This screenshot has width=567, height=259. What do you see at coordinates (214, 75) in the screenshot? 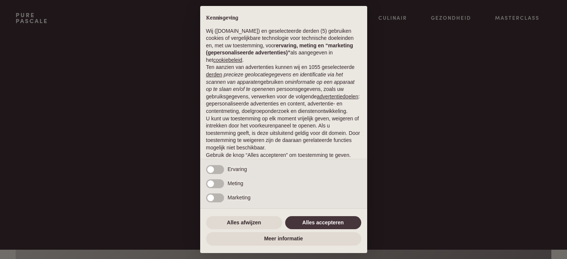
I see `button: derden` at bounding box center [214, 75].